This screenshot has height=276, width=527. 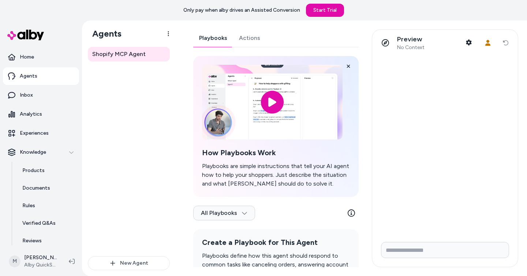 What do you see at coordinates (39, 223) in the screenshot?
I see `p: Verified Q&As` at bounding box center [39, 223].